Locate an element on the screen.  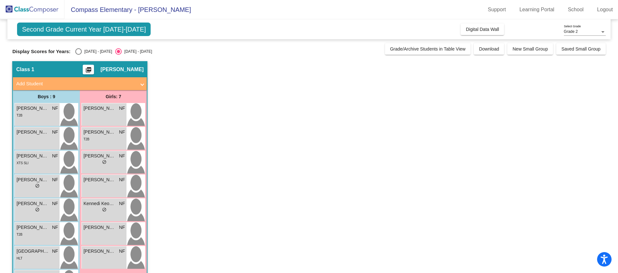
span: Grade/Archive Students in Table View is located at coordinates (428, 49).